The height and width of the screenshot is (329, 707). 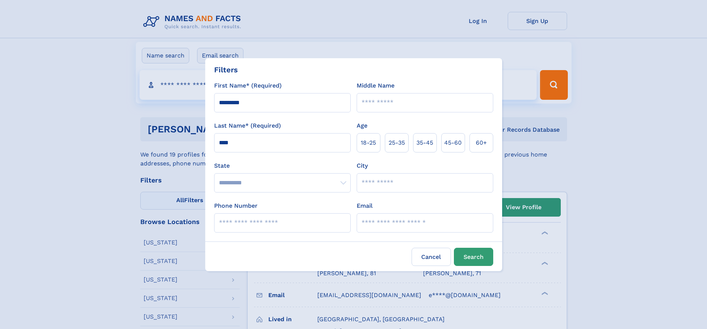 What do you see at coordinates (453, 143) in the screenshot?
I see `span: 45‑60` at bounding box center [453, 143].